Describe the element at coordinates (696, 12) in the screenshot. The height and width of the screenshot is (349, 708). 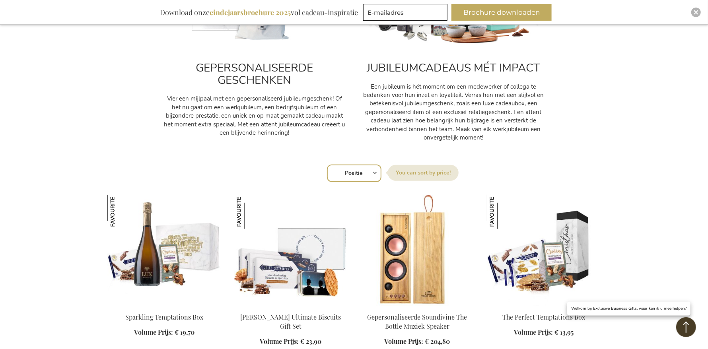
I see `div: Close` at that location.